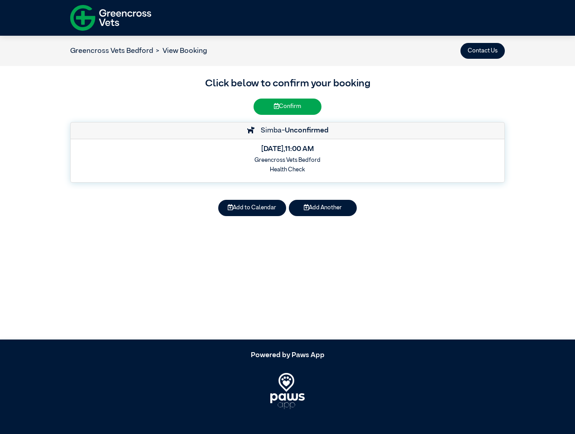  What do you see at coordinates (252, 208) in the screenshot?
I see `button: Add to Calendar` at bounding box center [252, 208].